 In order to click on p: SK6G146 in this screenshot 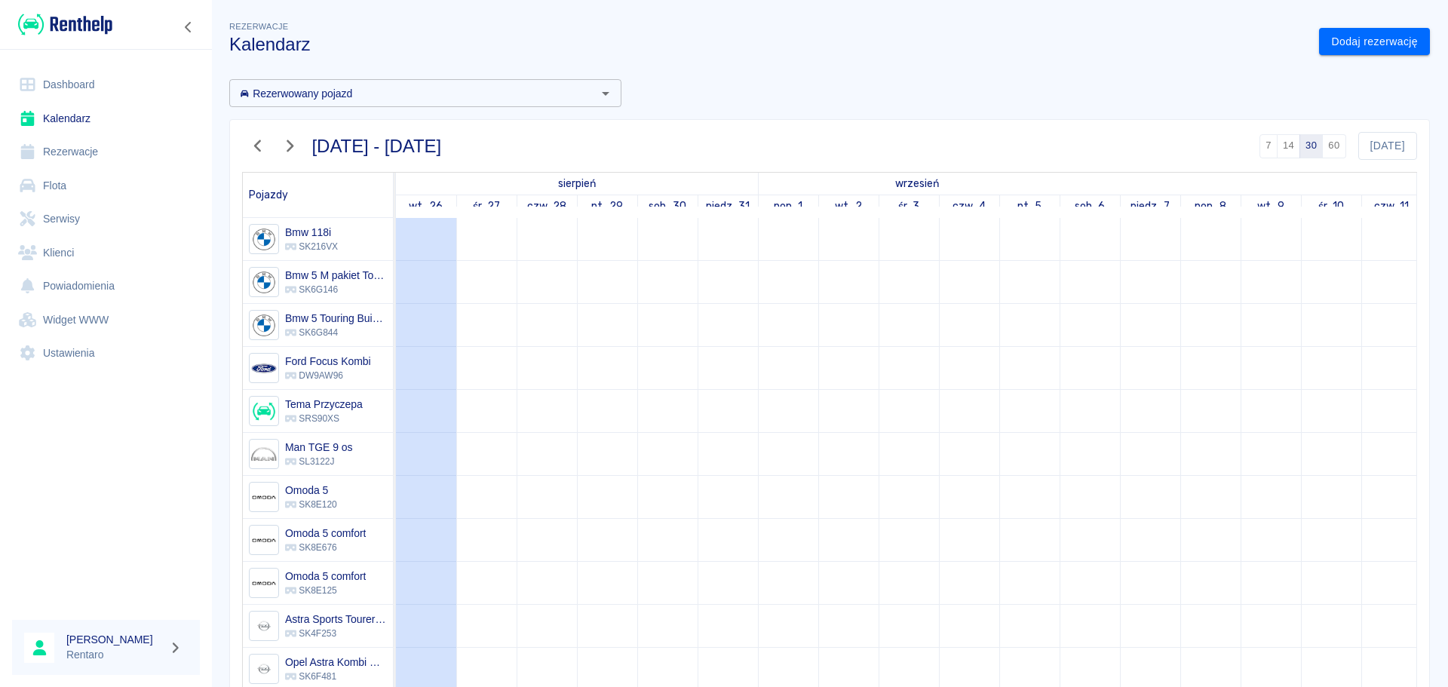, I will do `click(335, 290)`.